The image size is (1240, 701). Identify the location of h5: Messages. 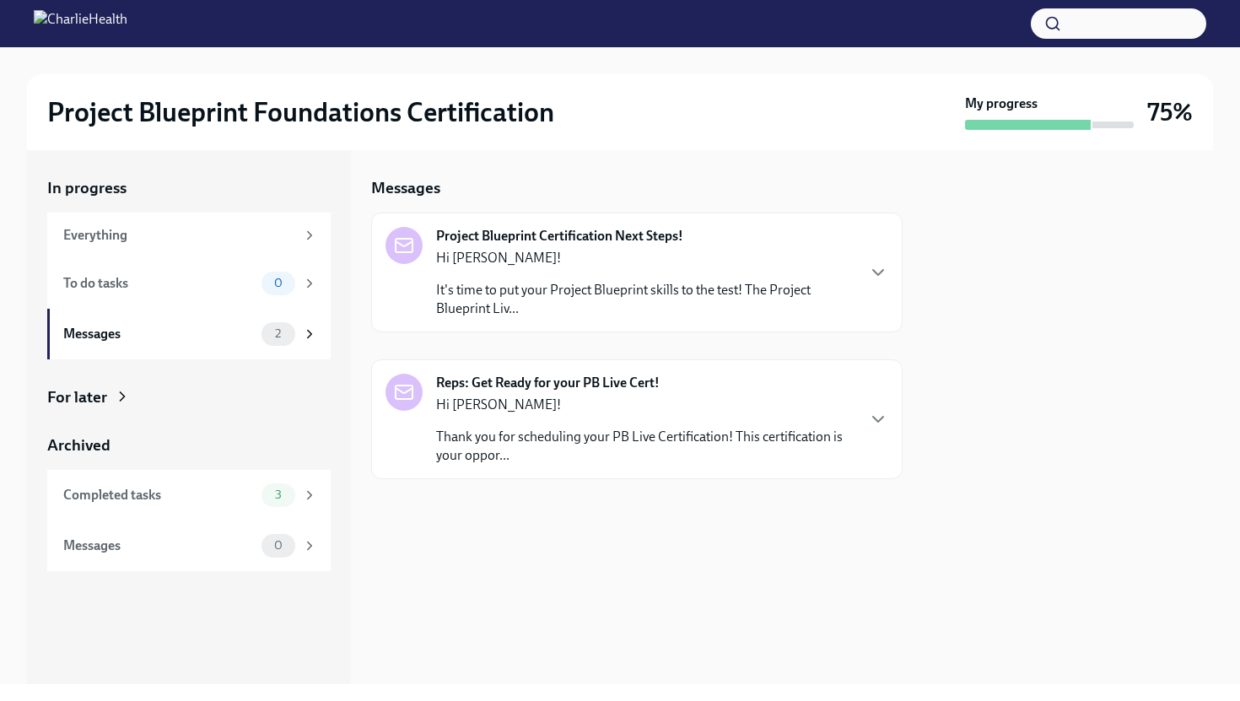
(406, 188).